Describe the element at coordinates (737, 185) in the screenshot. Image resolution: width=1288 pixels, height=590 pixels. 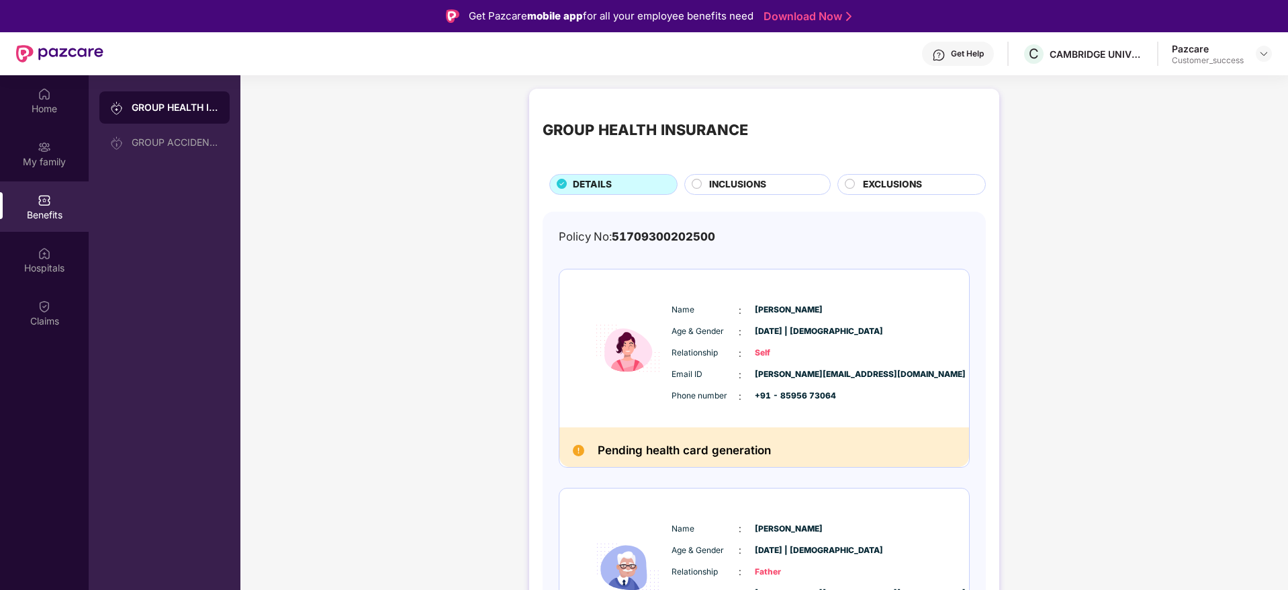
I see `span: INCLUSIONS` at that location.